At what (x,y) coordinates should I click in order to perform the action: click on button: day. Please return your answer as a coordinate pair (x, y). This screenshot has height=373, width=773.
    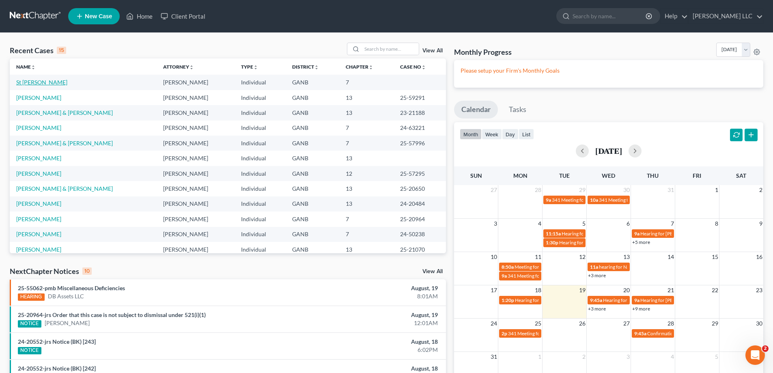
    Looking at the image, I should click on (510, 134).